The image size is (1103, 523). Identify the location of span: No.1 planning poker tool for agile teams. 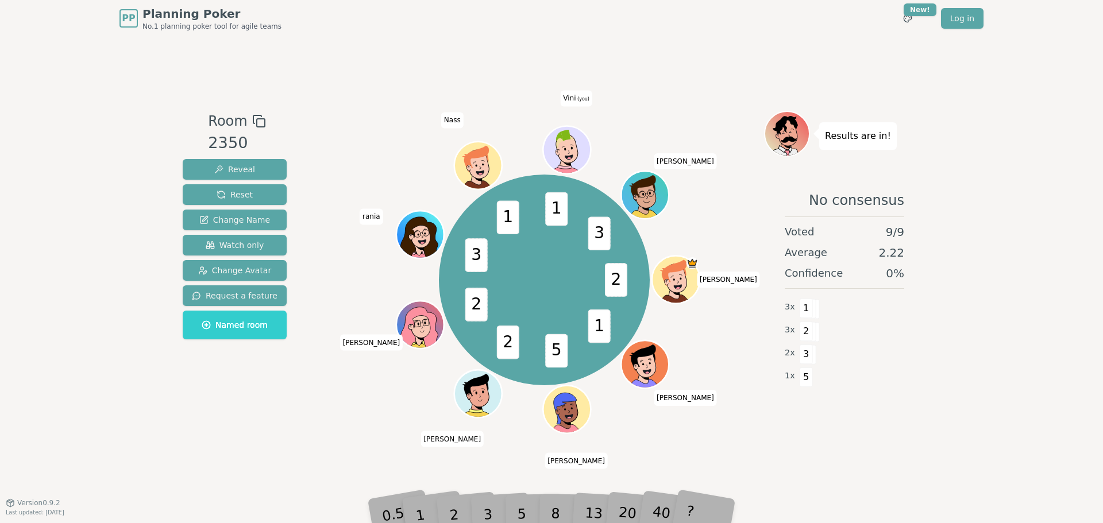
(212, 26).